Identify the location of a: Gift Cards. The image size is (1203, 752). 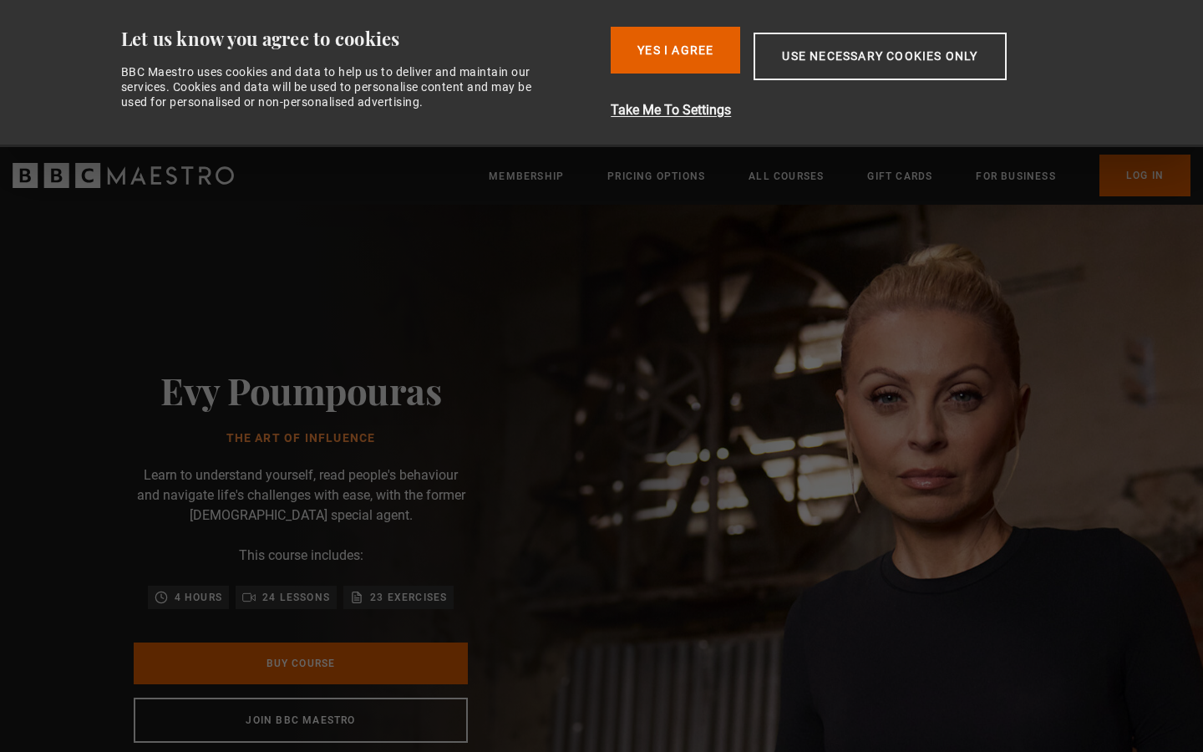
(900, 176).